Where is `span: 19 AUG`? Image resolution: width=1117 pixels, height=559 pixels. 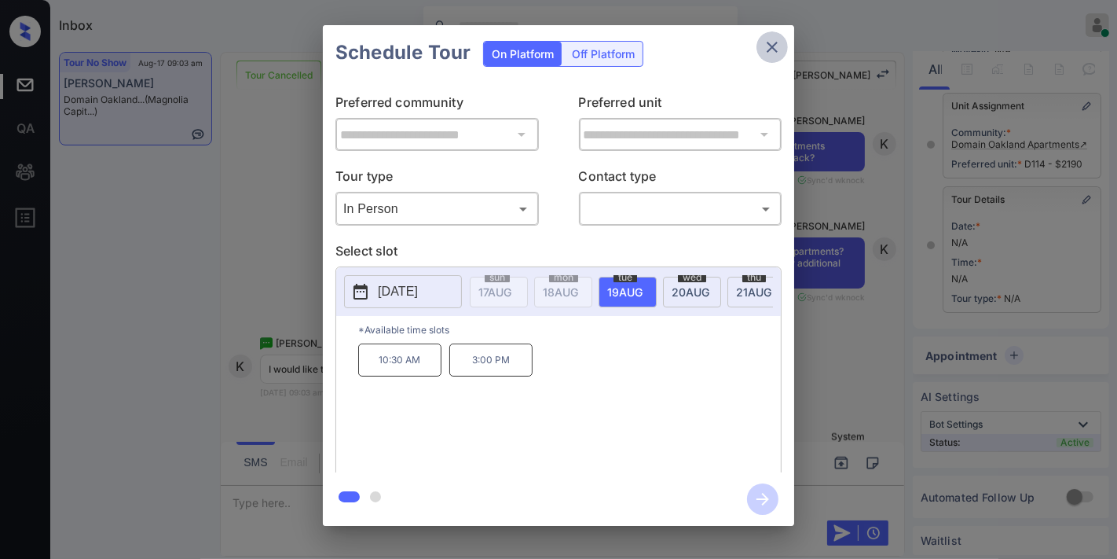 span: 19 AUG is located at coordinates (625, 292).